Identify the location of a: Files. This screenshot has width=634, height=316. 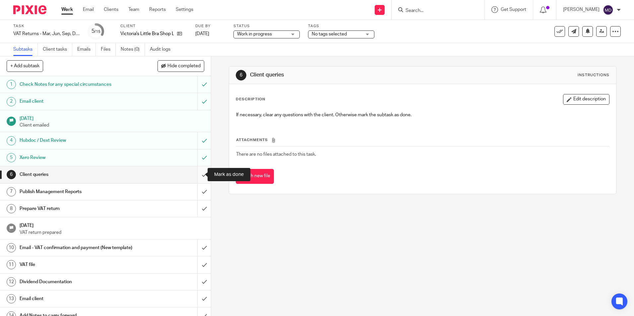
(108, 49).